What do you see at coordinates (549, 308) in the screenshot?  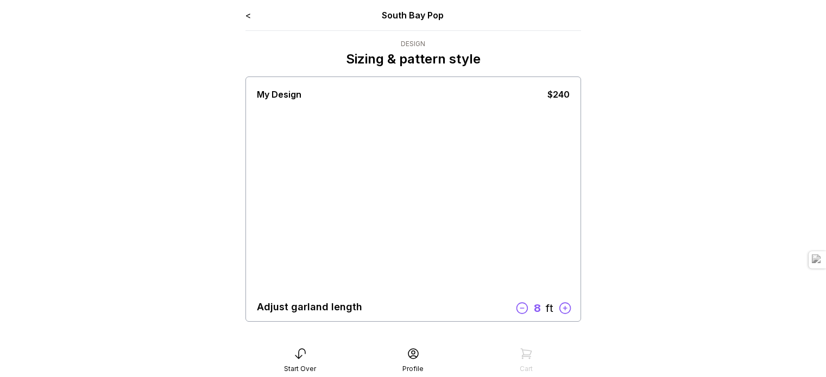 I see `div: ft` at bounding box center [549, 308].